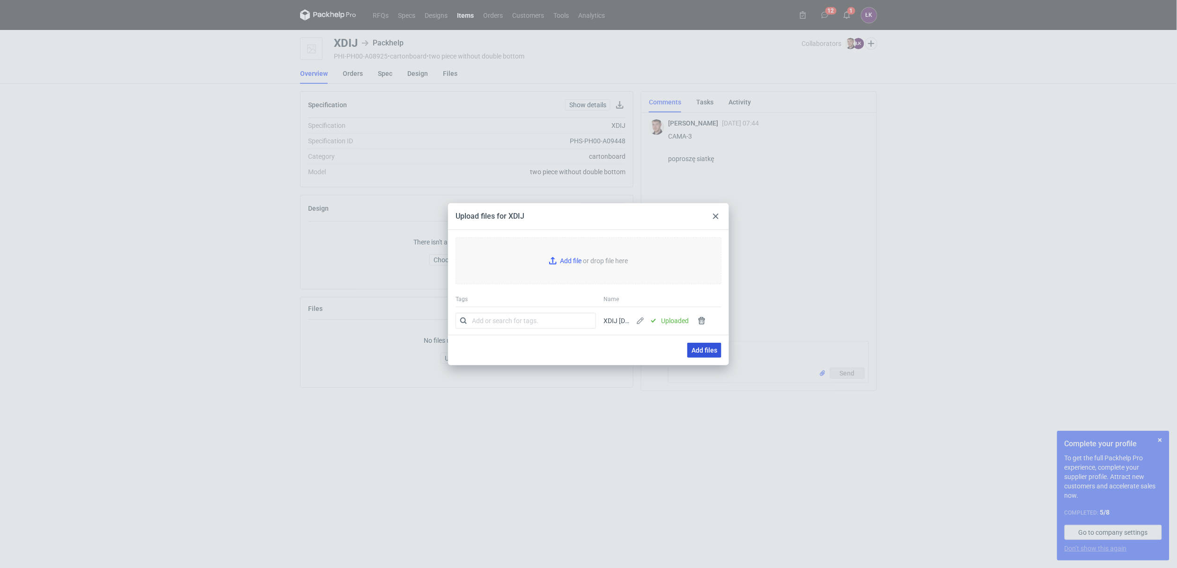  What do you see at coordinates (675, 321) in the screenshot?
I see `p: Uploaded` at bounding box center [675, 321].